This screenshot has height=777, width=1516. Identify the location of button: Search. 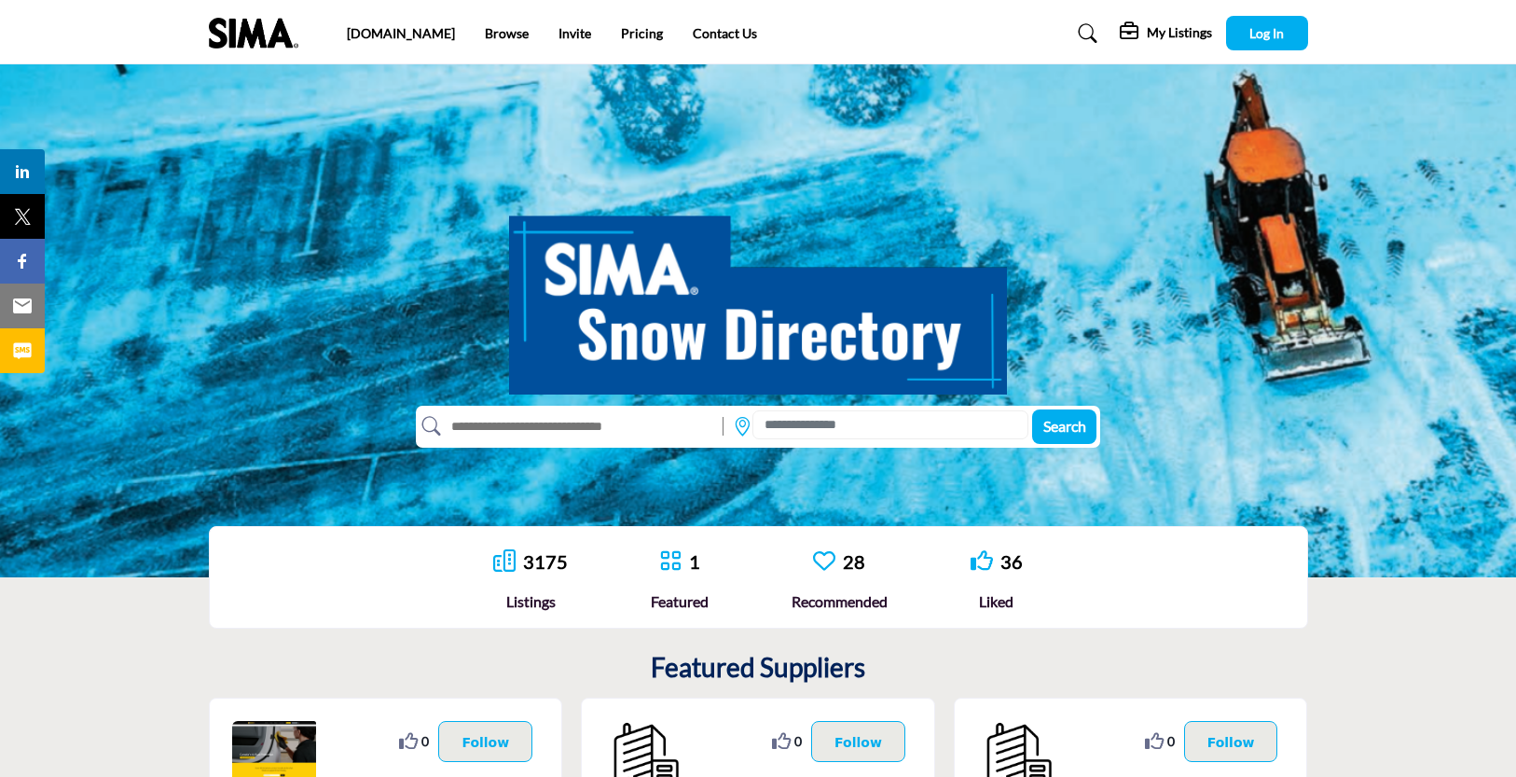
(1064, 426).